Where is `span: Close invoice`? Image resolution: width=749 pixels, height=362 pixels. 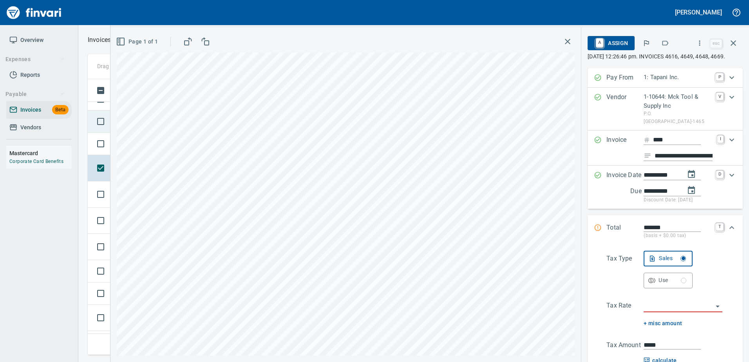 span: Close invoice is located at coordinates (726, 43).